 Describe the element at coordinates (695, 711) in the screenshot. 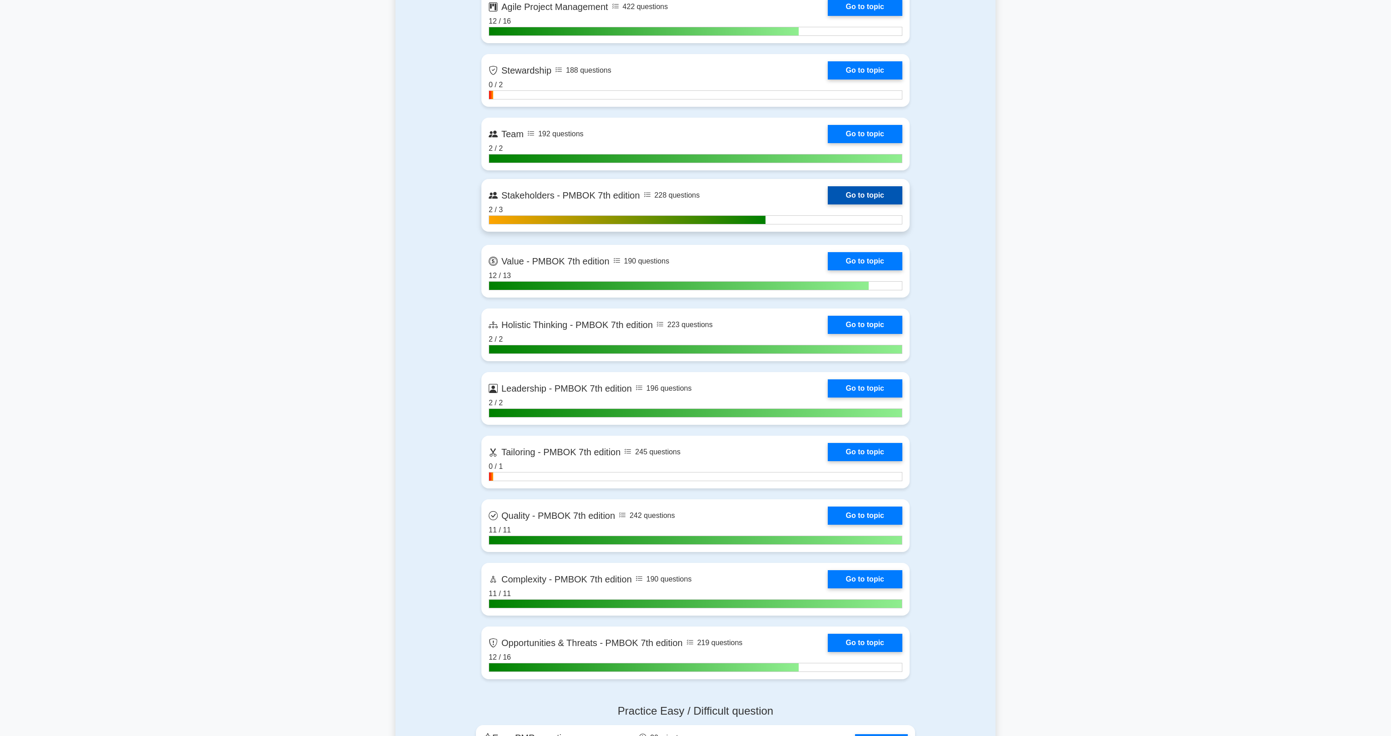

I see `h4: Practice Easy / Difficult question` at that location.